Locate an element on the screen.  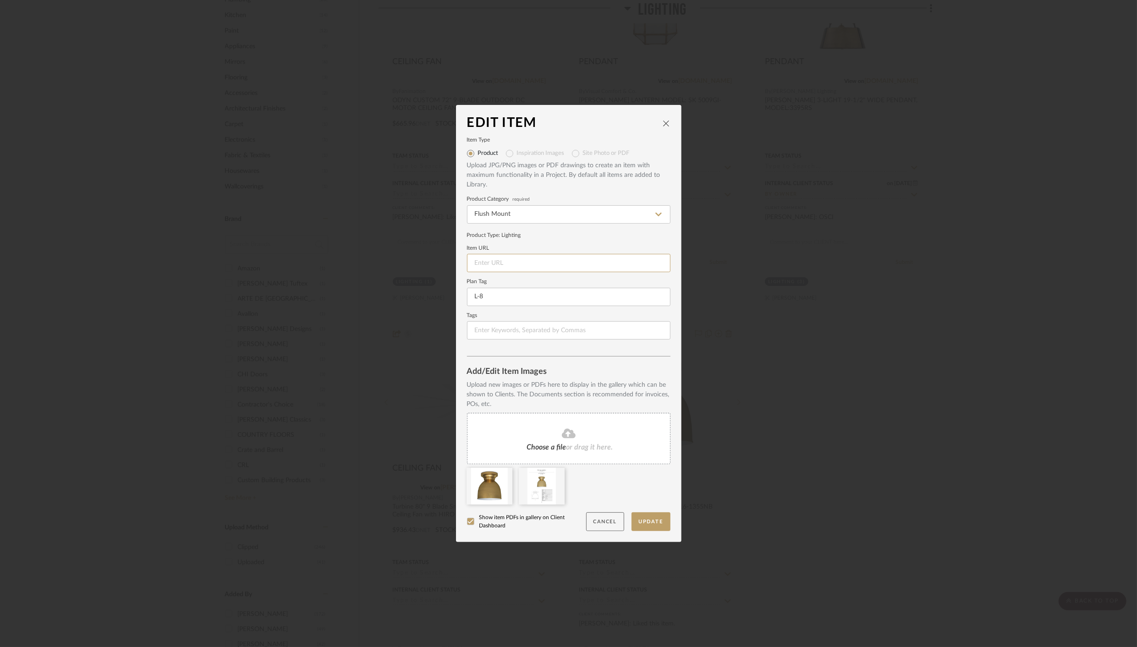
button: Cancel is located at coordinates (605, 522).